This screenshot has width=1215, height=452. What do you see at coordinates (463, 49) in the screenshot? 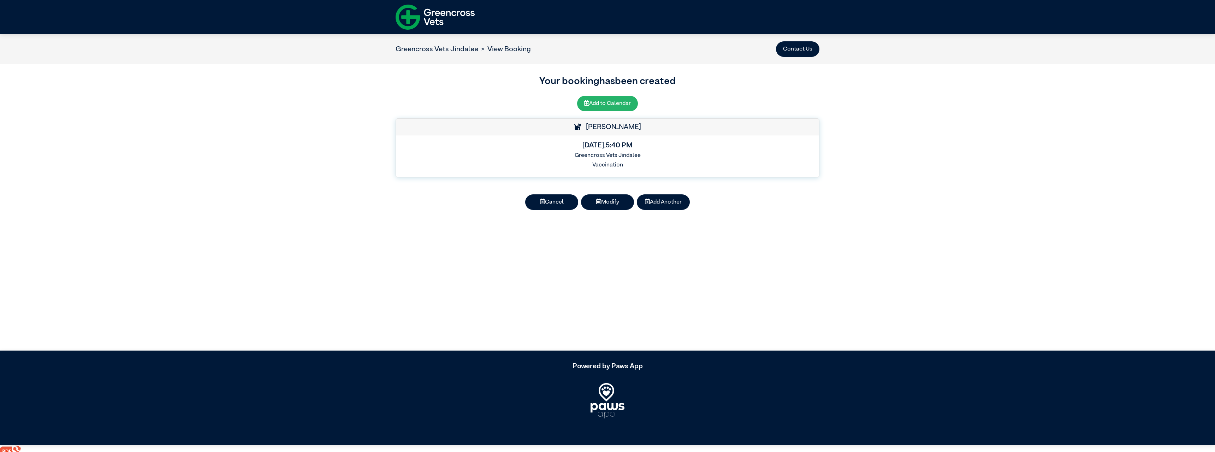
I see `nav: breadcrumb` at bounding box center [463, 49].